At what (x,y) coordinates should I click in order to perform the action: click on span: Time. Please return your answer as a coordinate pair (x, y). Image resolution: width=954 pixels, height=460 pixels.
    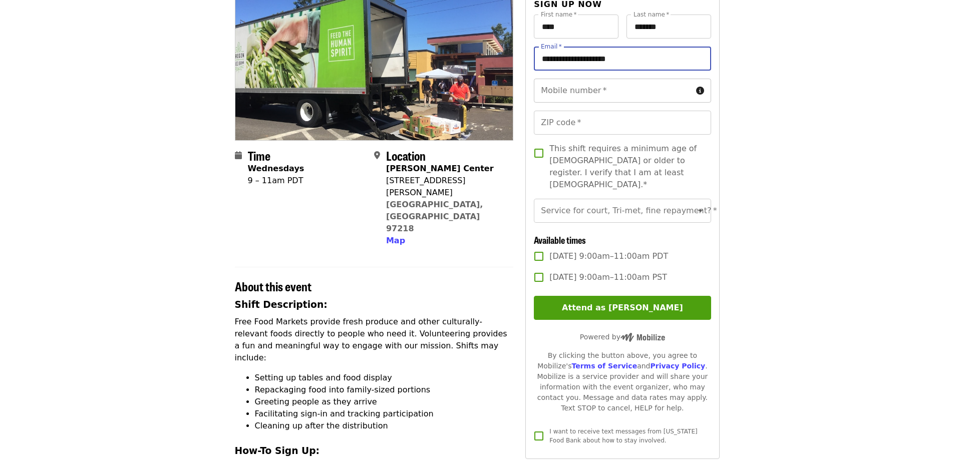
    Looking at the image, I should click on (259, 155).